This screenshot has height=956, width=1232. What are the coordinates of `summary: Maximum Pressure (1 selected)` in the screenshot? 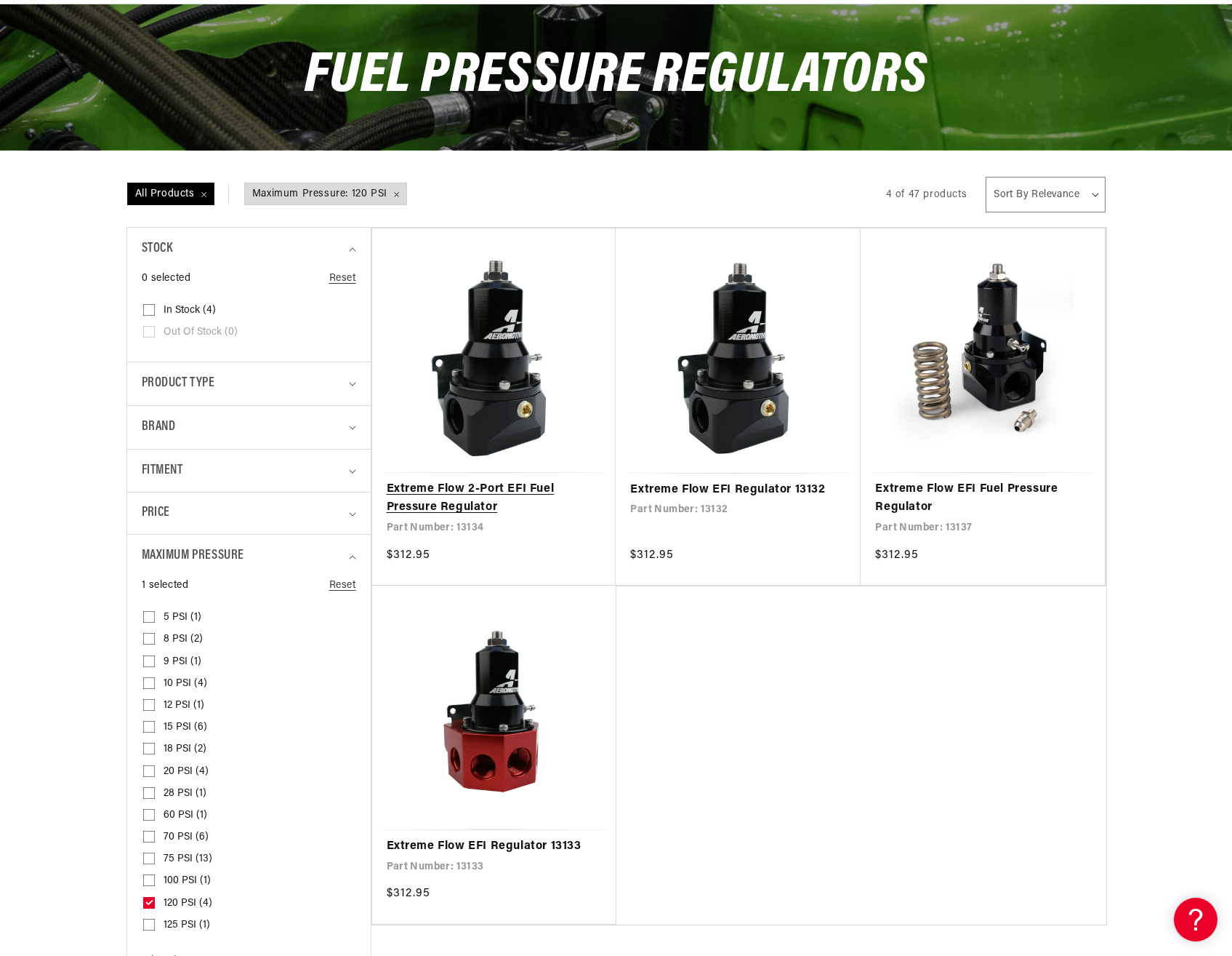 It's located at (248, 556).